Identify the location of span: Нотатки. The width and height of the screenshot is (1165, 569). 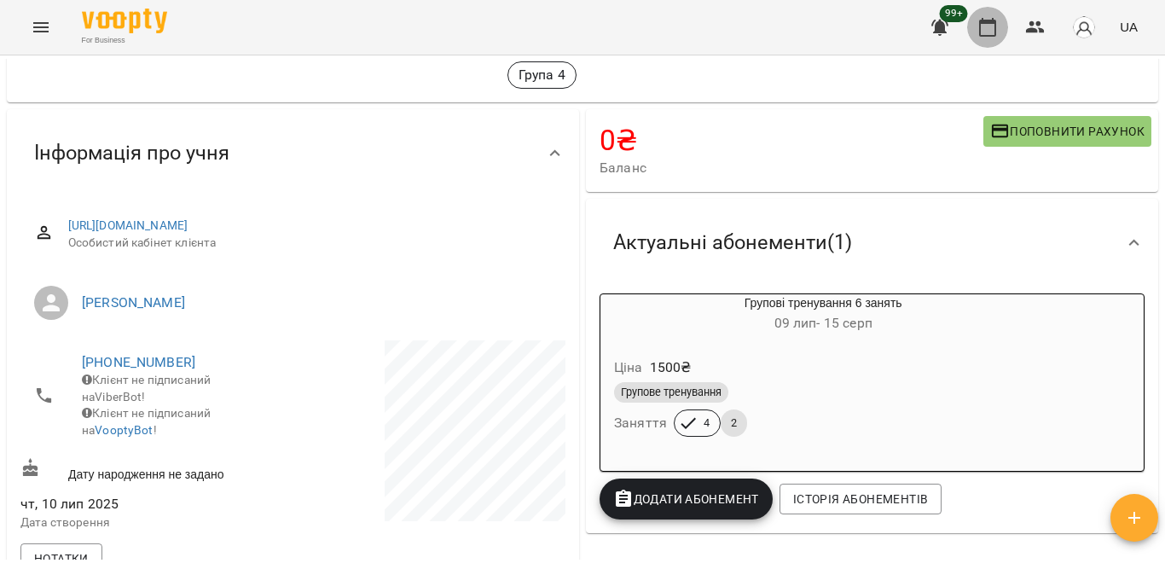
(61, 559).